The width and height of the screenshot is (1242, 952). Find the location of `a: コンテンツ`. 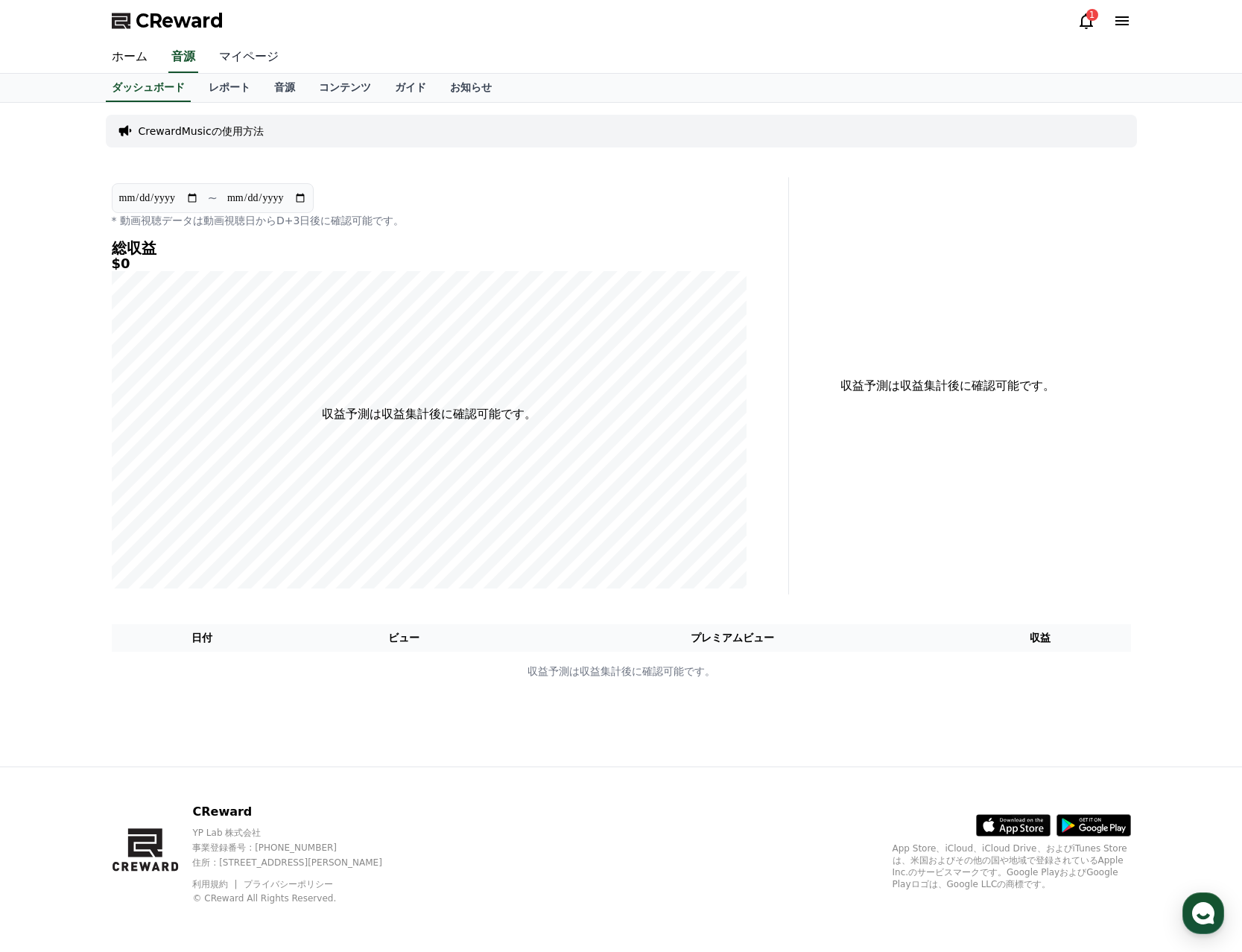

a: コンテンツ is located at coordinates (345, 88).